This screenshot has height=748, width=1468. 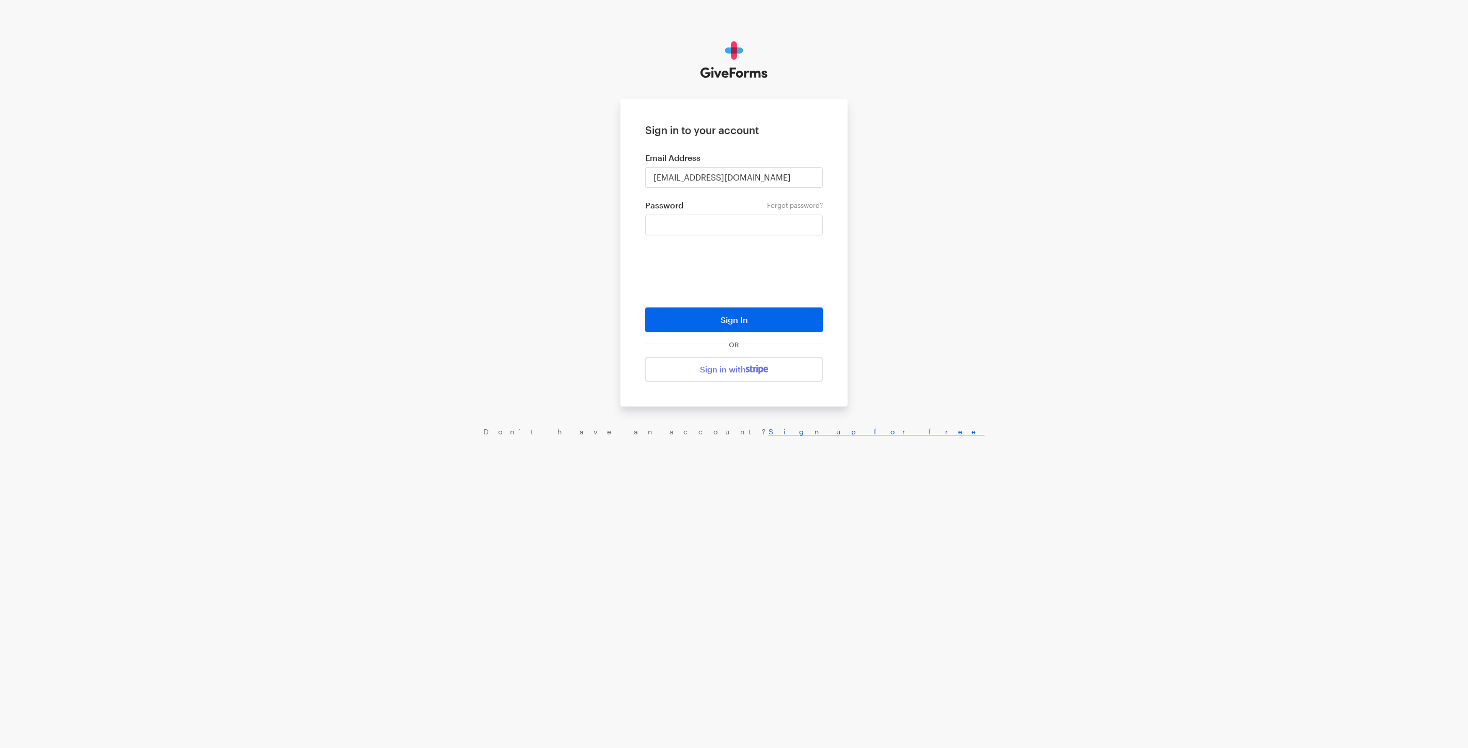 What do you see at coordinates (734, 130) in the screenshot?
I see `h1: Sign in to your account` at bounding box center [734, 130].